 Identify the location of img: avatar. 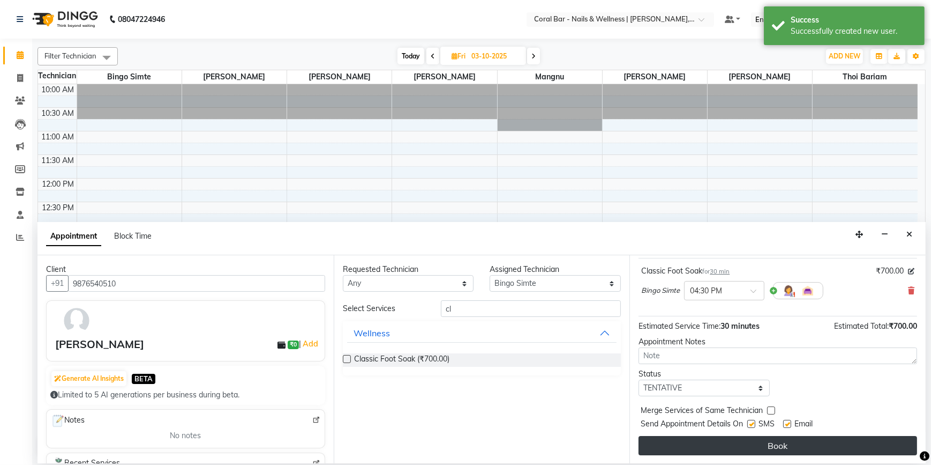
(77, 320).